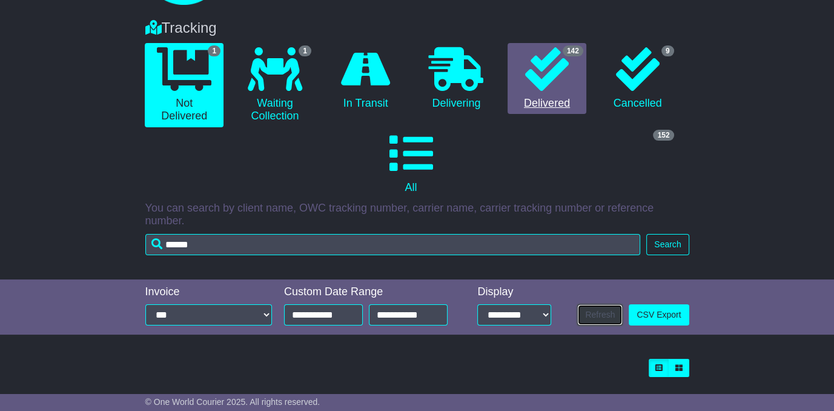 The height and width of the screenshot is (411, 834). What do you see at coordinates (233, 402) in the screenshot?
I see `span: © One World Courier 2025. All rights reserved.` at bounding box center [233, 402].